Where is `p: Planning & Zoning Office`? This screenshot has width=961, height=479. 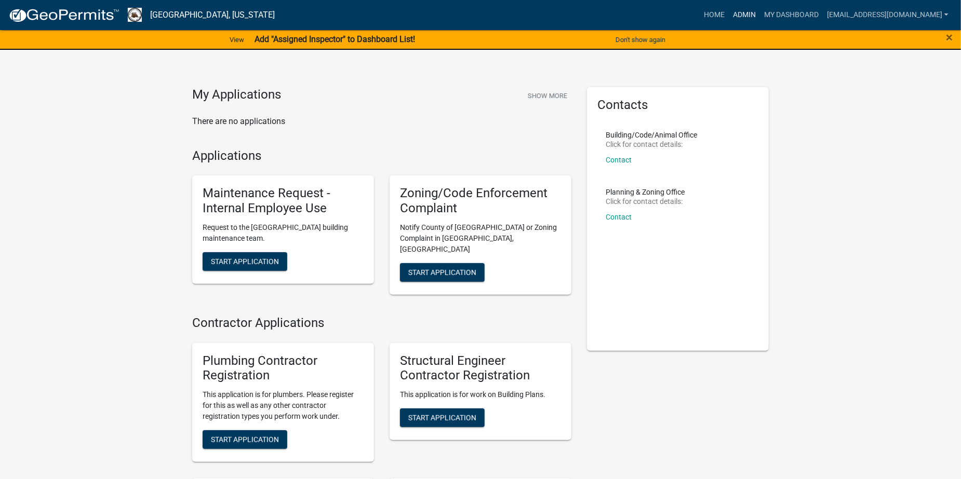
p: Planning & Zoning Office is located at coordinates (645, 192).